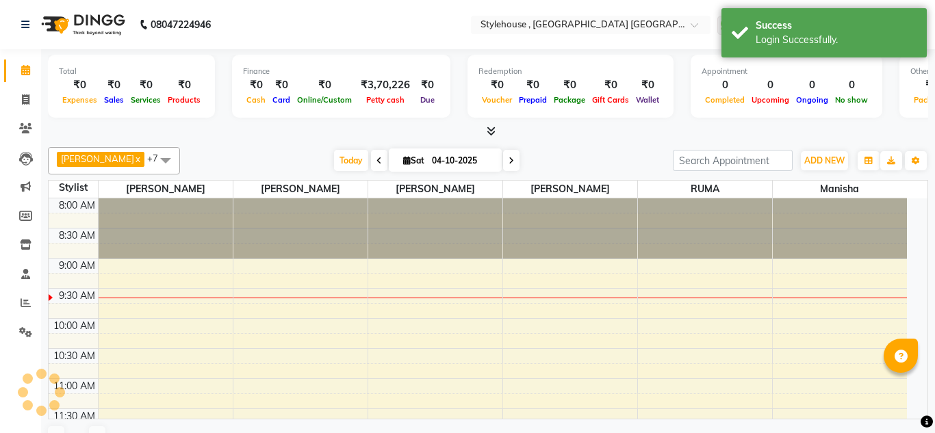 The height and width of the screenshot is (433, 935). Describe the element at coordinates (181, 25) in the screenshot. I see `b: 08047224946` at that location.